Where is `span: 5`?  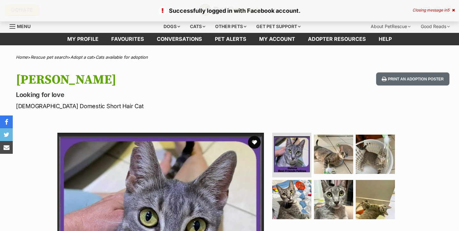
span: 5 is located at coordinates (448, 10).